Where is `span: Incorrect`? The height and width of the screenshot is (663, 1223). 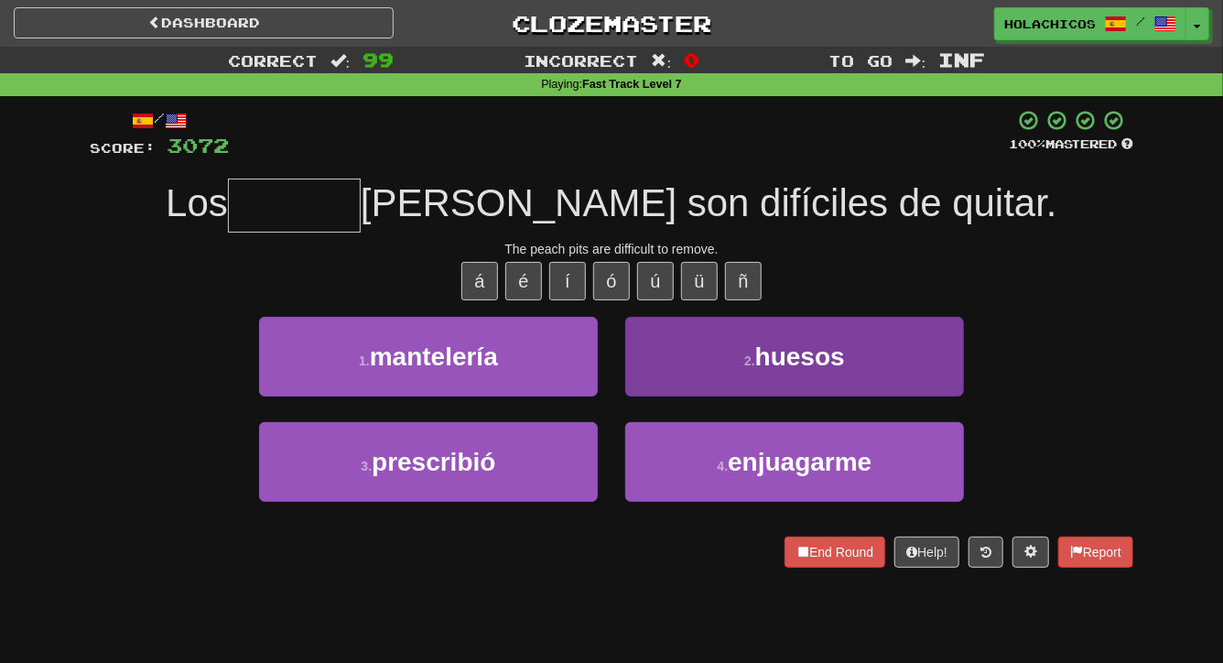 span: Incorrect is located at coordinates (581, 60).